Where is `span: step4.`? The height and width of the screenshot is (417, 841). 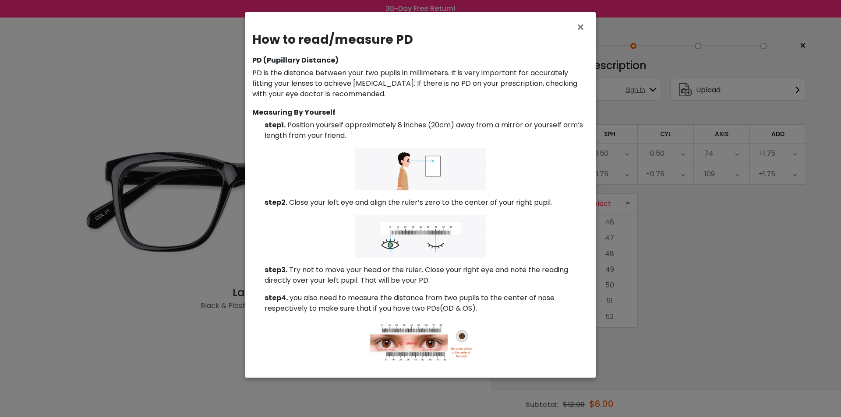 span: step4. is located at coordinates (276, 298).